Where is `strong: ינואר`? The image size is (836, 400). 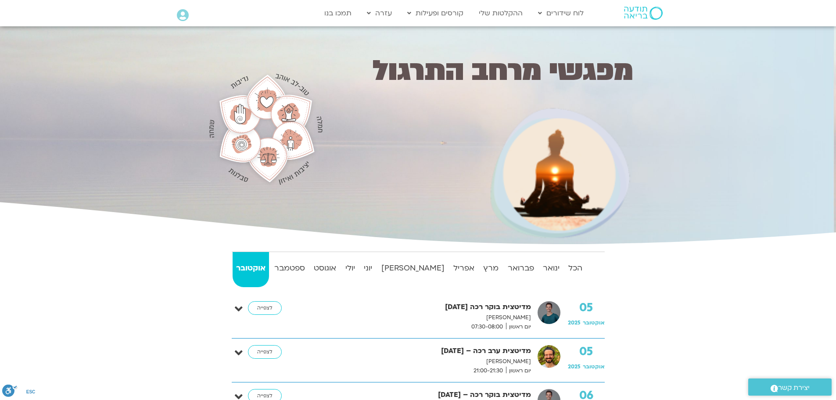
strong: ינואר is located at coordinates (551, 268).